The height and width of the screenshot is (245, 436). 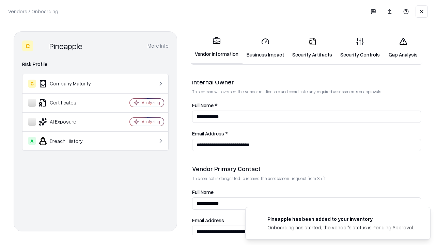 I want to click on p: This contact is designated to receive the assessment request from Shift, so click(x=307, y=179).